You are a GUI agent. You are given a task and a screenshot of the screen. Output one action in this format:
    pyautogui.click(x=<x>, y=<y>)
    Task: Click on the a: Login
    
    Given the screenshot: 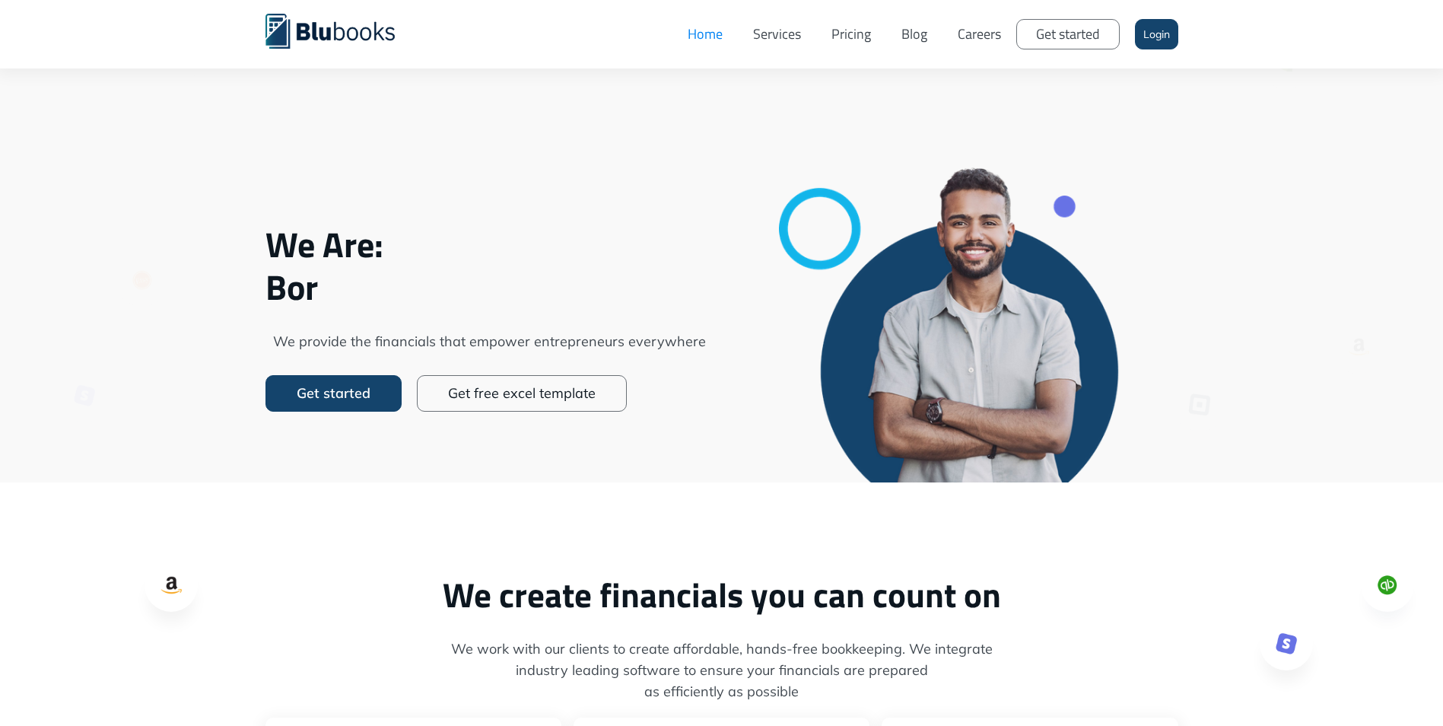 What is the action you would take?
    pyautogui.click(x=1156, y=34)
    